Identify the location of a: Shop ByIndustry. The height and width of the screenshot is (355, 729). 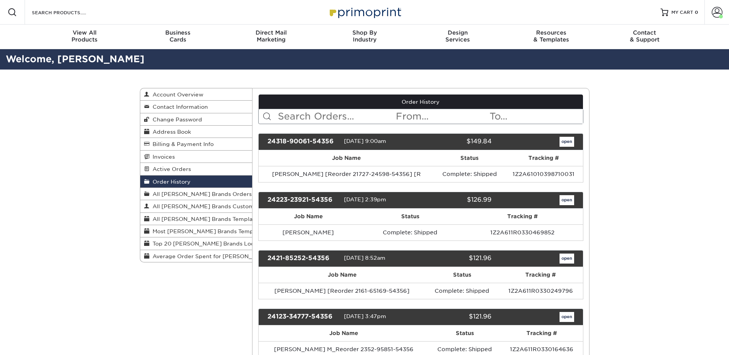
(364, 37).